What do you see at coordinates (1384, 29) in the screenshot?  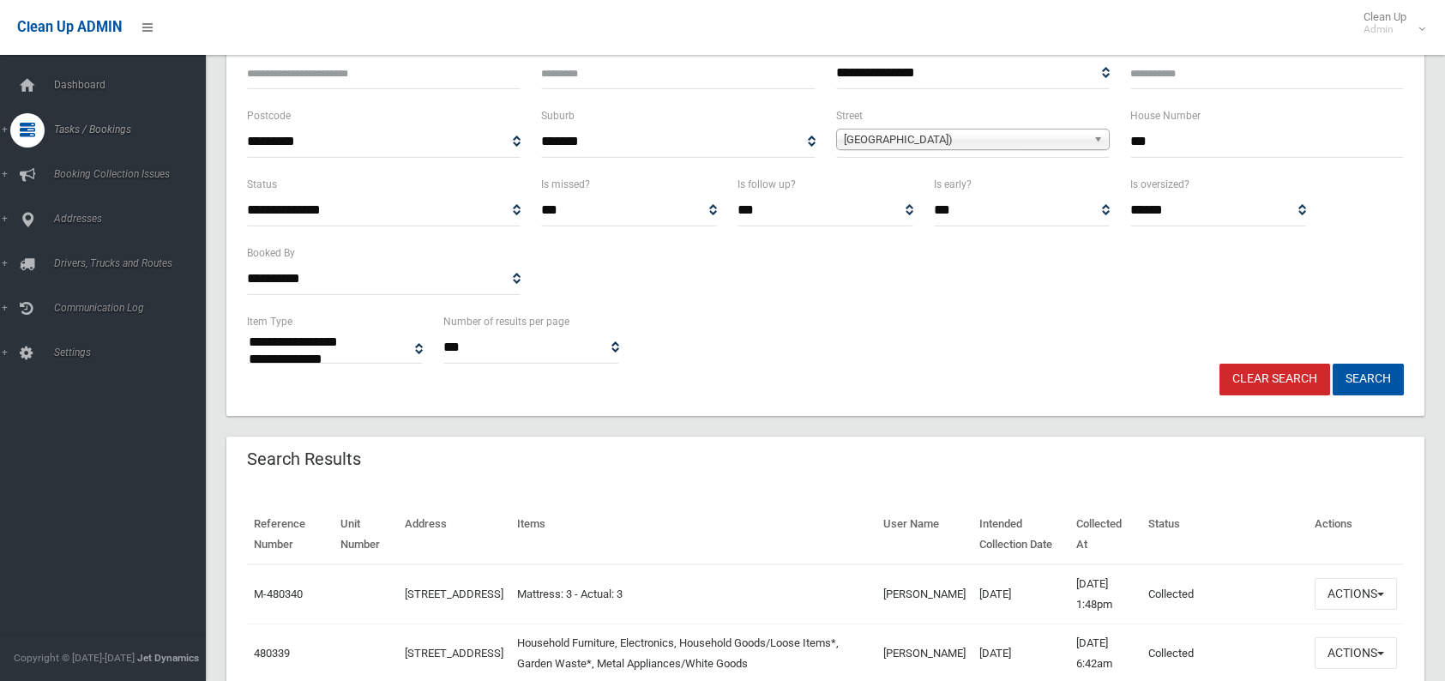 I see `small: Admin` at bounding box center [1384, 29].